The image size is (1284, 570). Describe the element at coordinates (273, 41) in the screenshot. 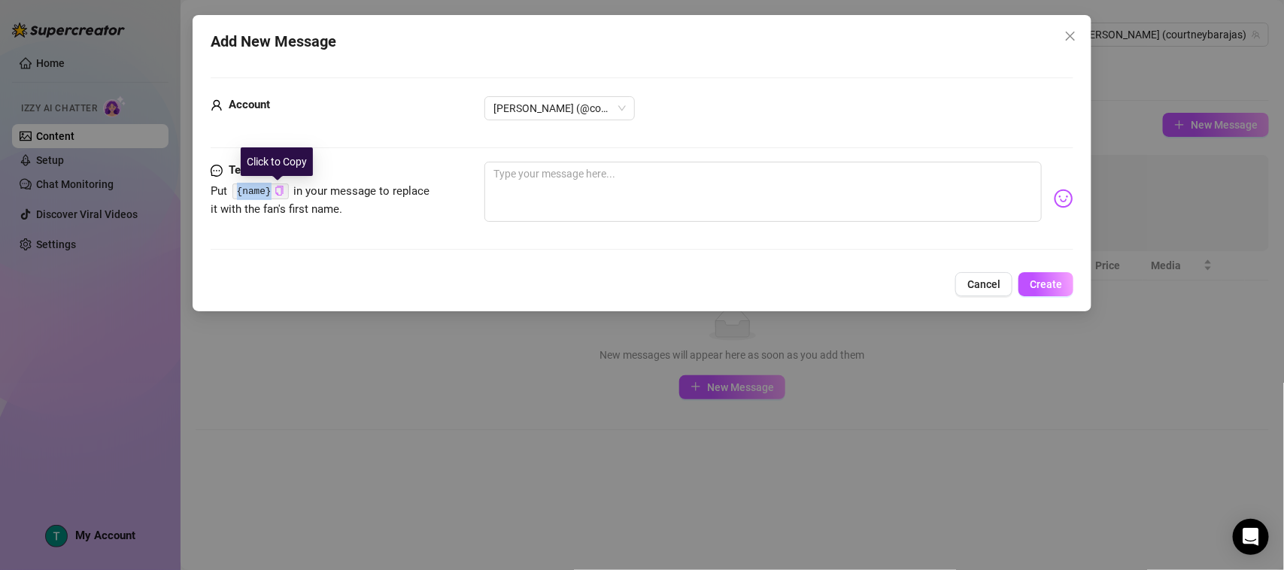

I see `span: Add New Message` at that location.